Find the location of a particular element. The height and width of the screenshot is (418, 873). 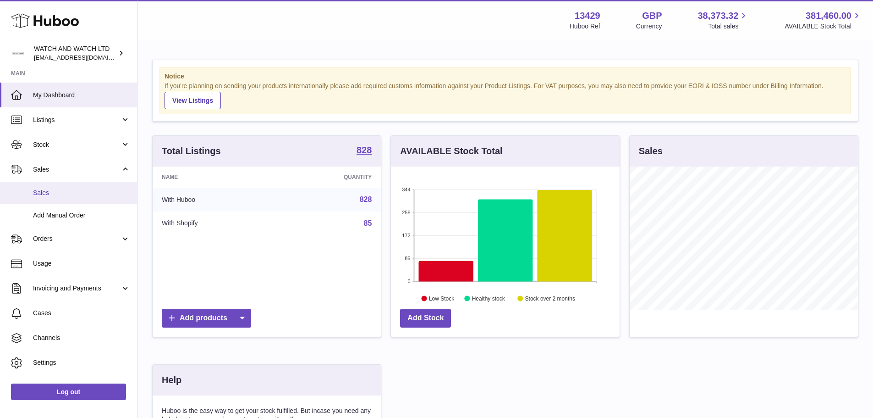

text: 172 is located at coordinates (406, 235).